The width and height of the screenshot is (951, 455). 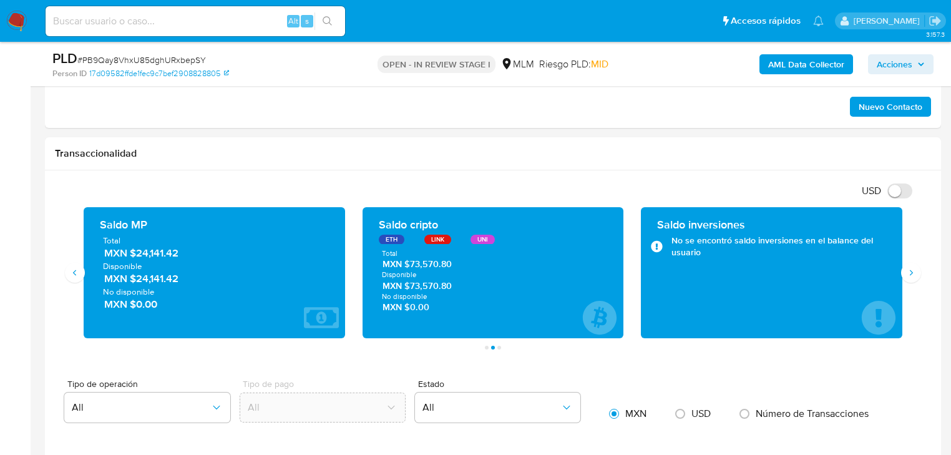 What do you see at coordinates (159, 74) in the screenshot?
I see `a: 17d09582ffde1fec9c7bef2908828805` at bounding box center [159, 74].